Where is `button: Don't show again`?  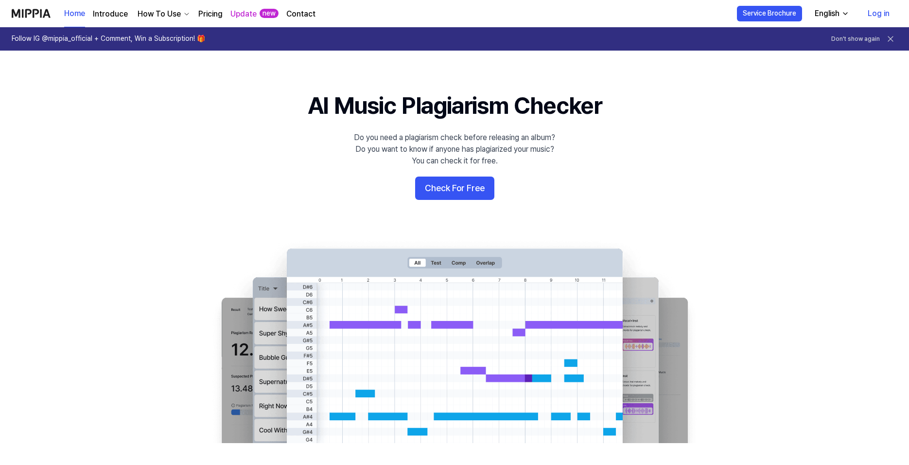 button: Don't show again is located at coordinates (855, 39).